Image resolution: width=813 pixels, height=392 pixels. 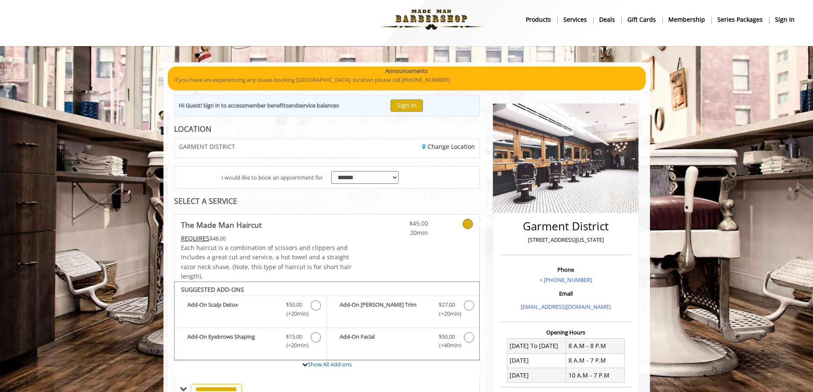 What do you see at coordinates (449, 146) in the screenshot?
I see `a: Change Location` at bounding box center [449, 146].